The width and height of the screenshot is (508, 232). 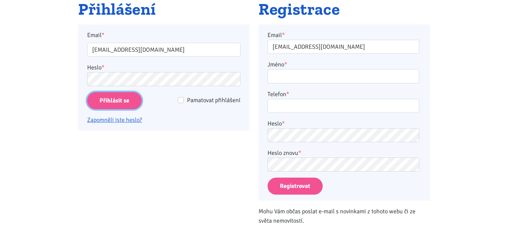 I want to click on h2: Registrace, so click(x=344, y=9).